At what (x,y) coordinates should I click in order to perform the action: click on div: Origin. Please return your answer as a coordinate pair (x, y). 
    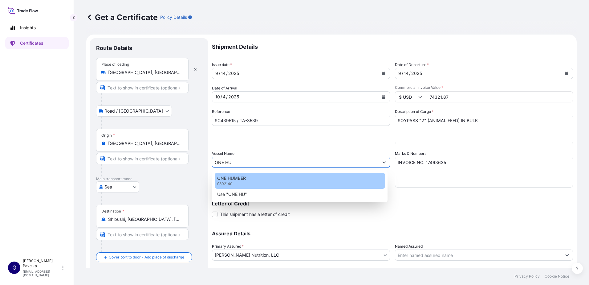
    Looking at the image, I should click on (108, 135).